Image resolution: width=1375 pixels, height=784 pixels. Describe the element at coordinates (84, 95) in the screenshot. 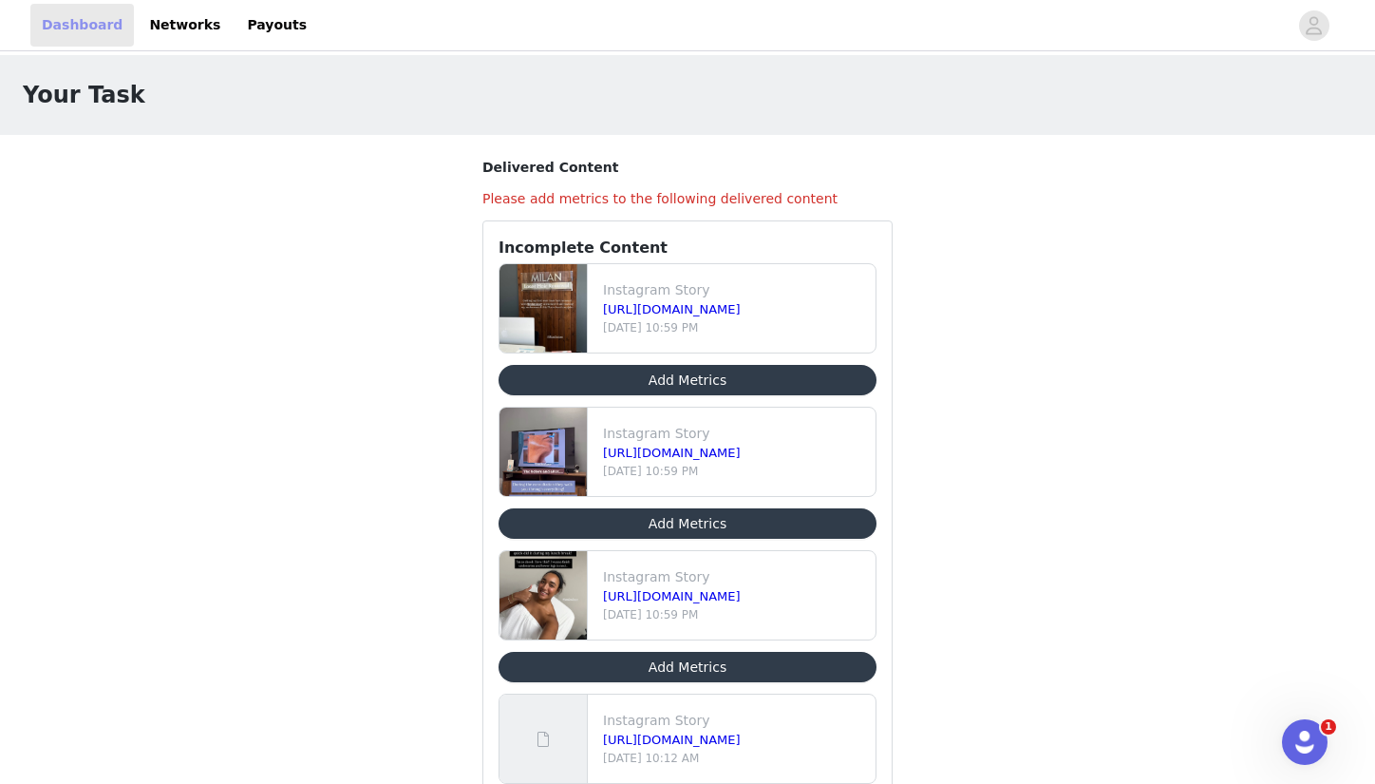

I see `h1: Your Task` at that location.